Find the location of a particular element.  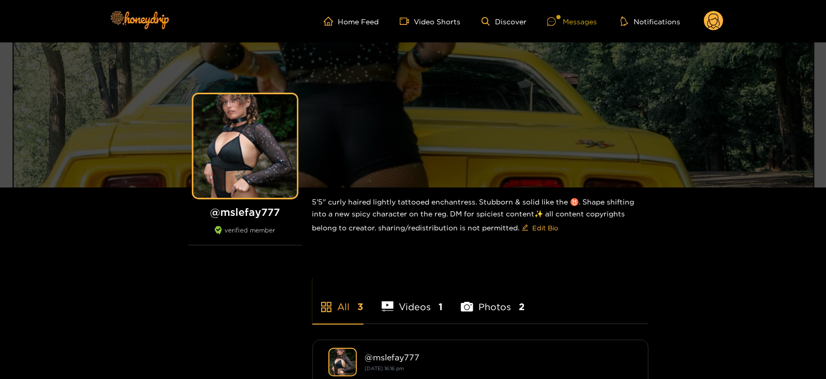

button: Notifications is located at coordinates (650, 21).